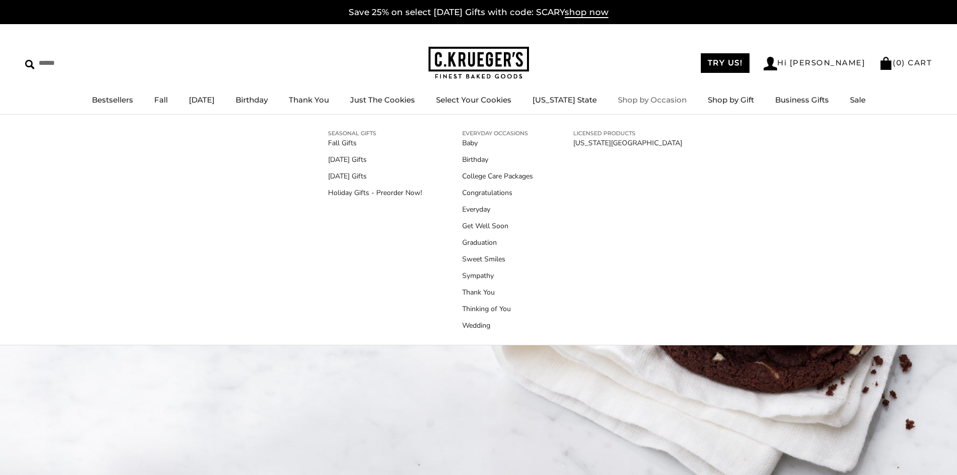 The image size is (957, 475). What do you see at coordinates (497, 225) in the screenshot?
I see `a: Get Well Soon` at bounding box center [497, 225].